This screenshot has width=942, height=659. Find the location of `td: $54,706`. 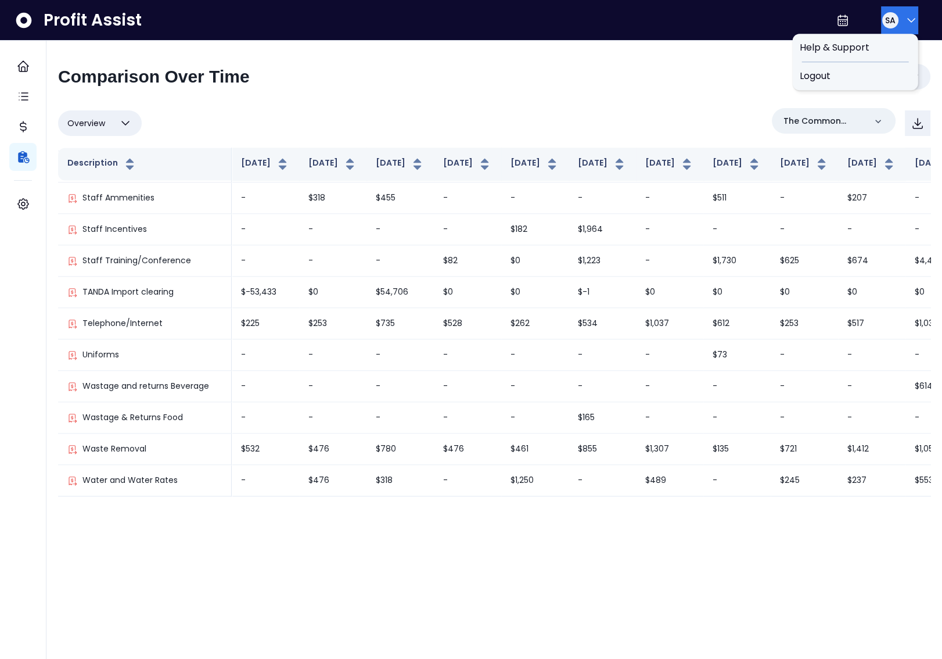

td: $54,706 is located at coordinates (400, 292).